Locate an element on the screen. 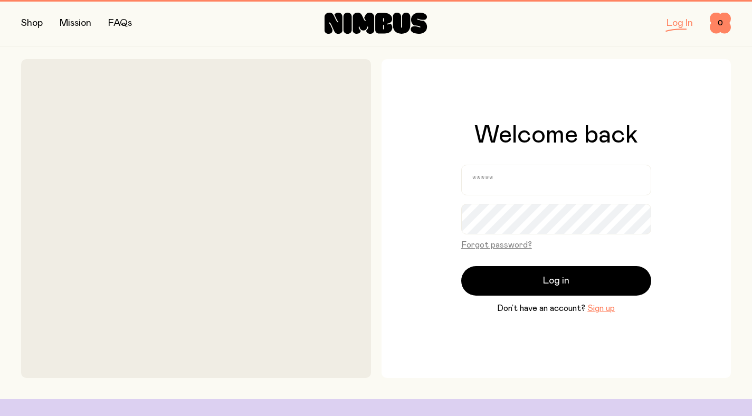 This screenshot has width=752, height=416. button: Log in is located at coordinates (556, 281).